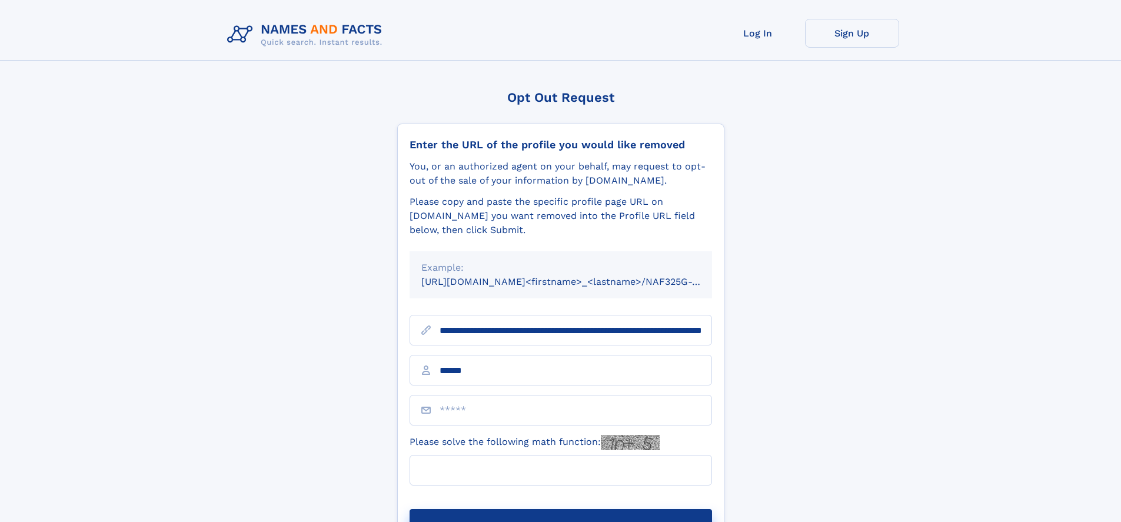 Image resolution: width=1121 pixels, height=522 pixels. I want to click on div: Opt Out Request, so click(561, 97).